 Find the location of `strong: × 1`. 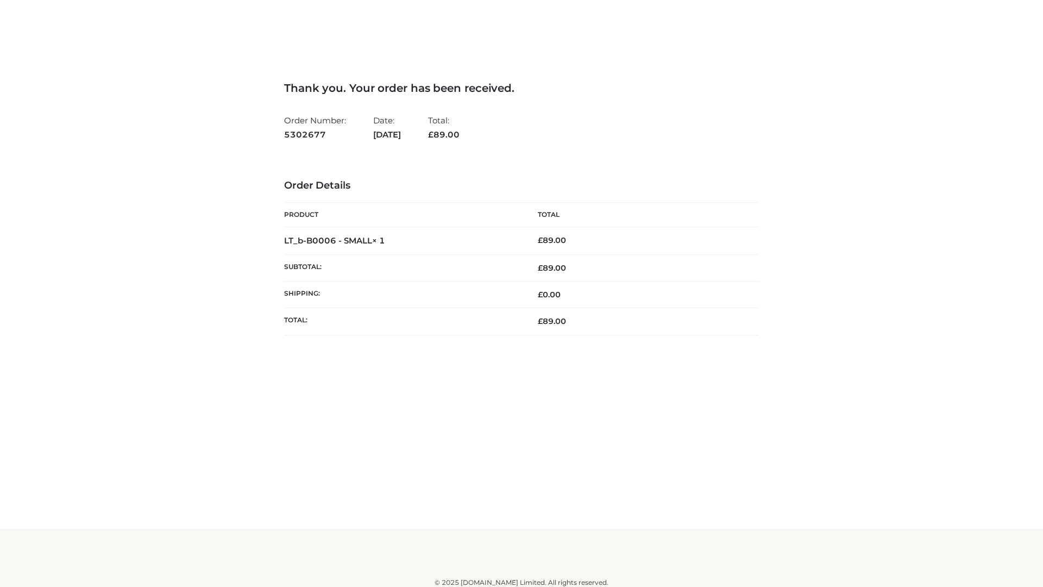

strong: × 1 is located at coordinates (379, 240).